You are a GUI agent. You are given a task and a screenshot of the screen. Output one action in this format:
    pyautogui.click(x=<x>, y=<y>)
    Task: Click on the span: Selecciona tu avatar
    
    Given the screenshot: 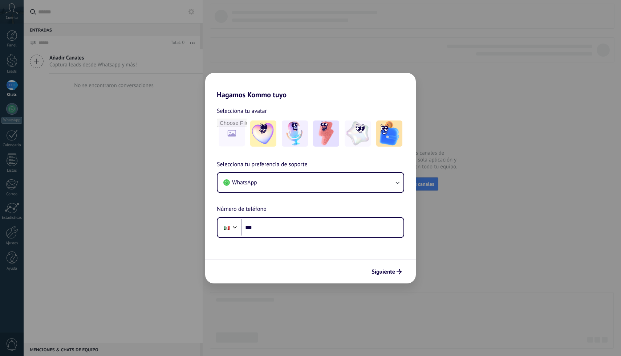 What is the action you would take?
    pyautogui.click(x=242, y=111)
    